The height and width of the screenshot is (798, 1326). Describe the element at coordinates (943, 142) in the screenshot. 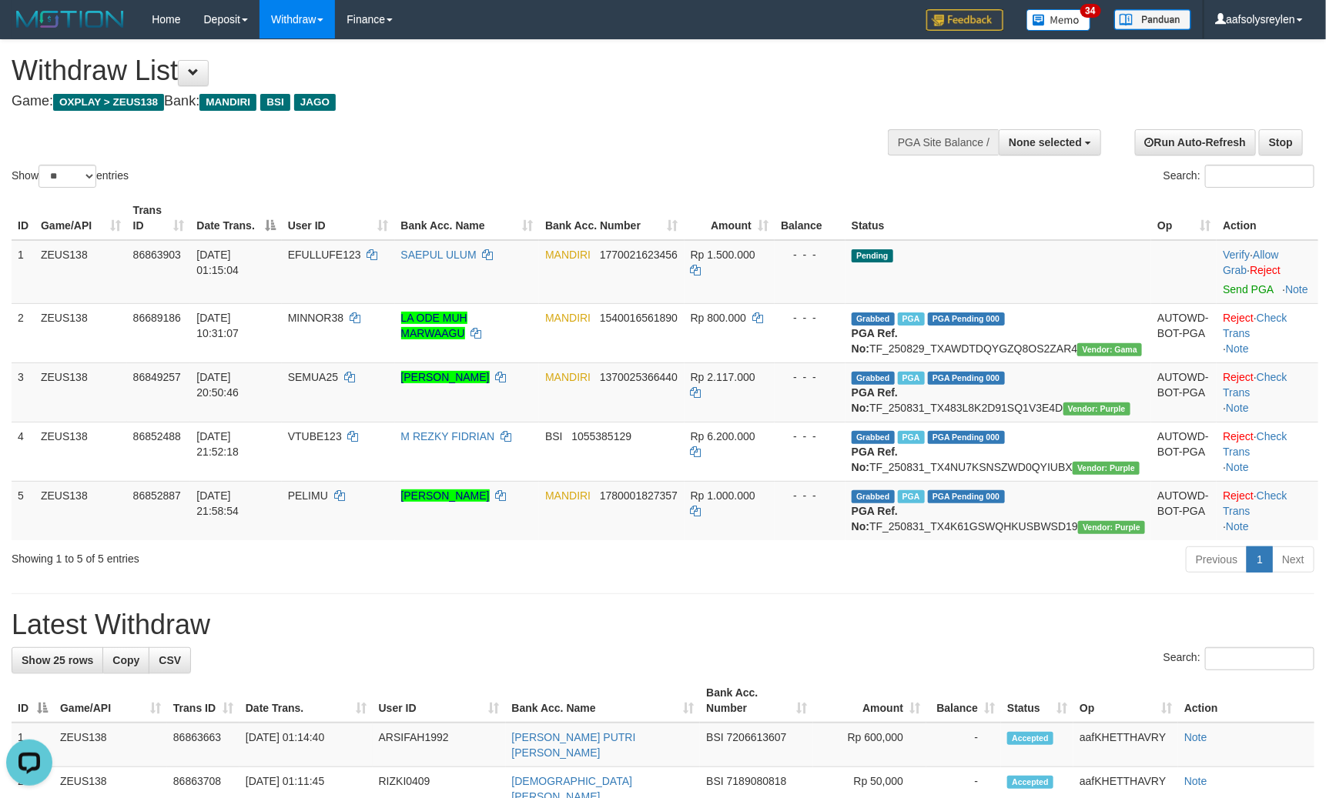

I see `div: PGA Site Balance /` at that location.